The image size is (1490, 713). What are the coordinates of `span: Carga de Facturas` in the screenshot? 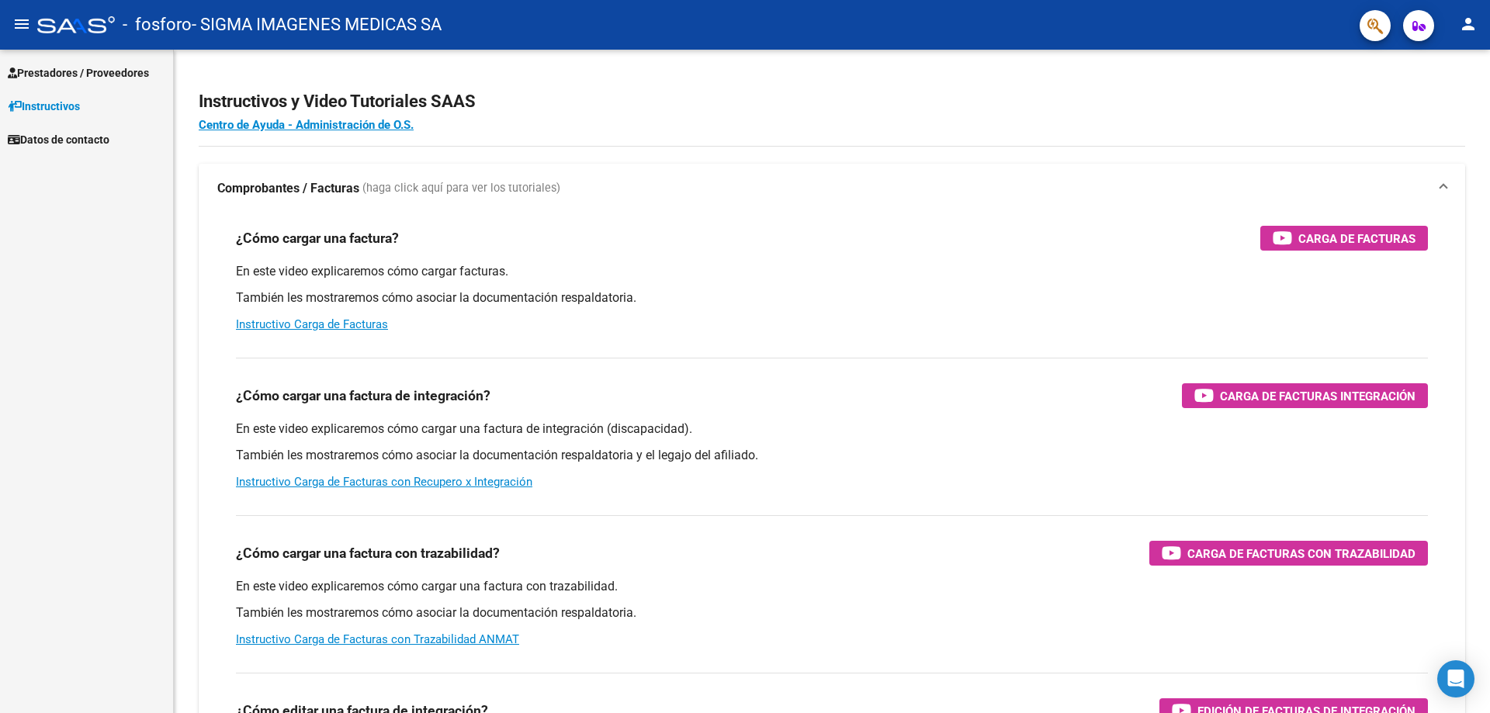 It's located at (1356, 238).